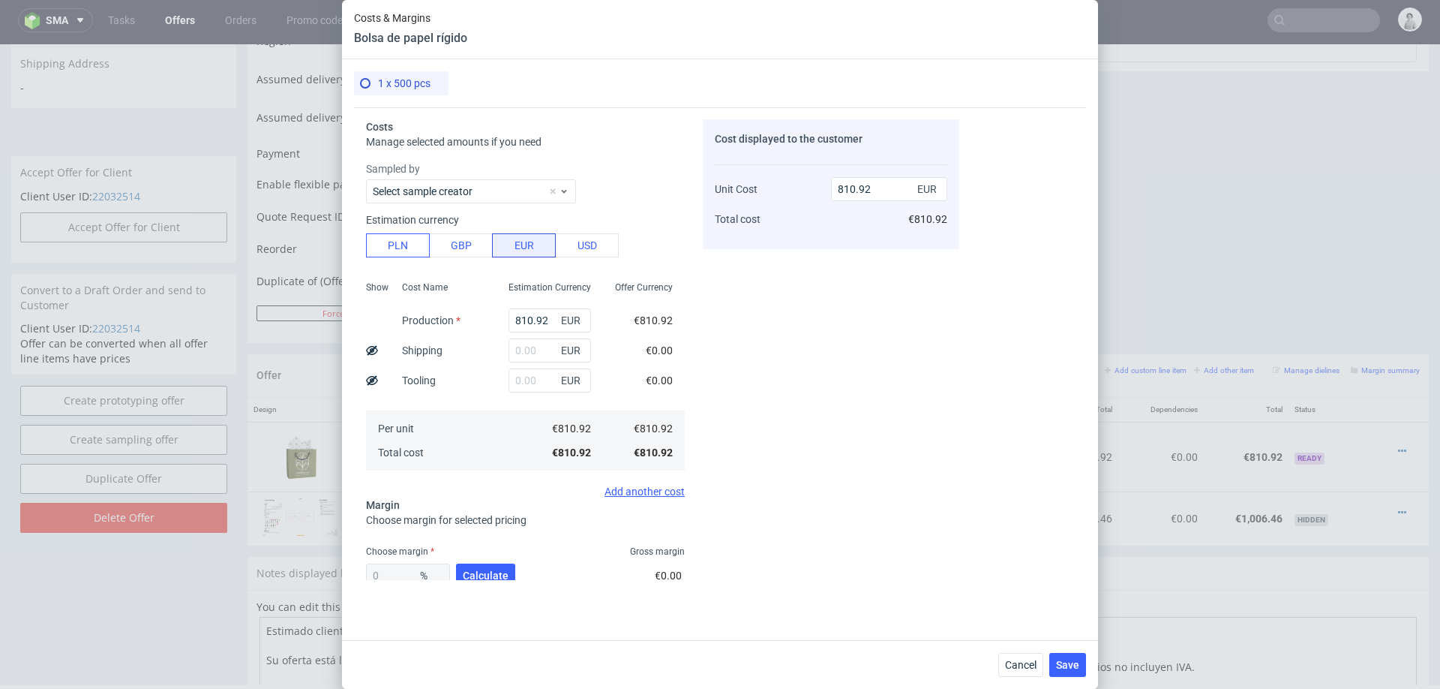  What do you see at coordinates (1068, 665) in the screenshot?
I see `button: Save` at bounding box center [1068, 665].